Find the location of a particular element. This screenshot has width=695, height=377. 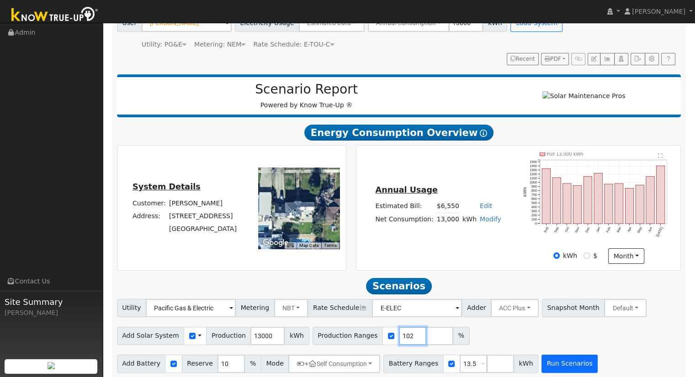

text: 1400 is located at coordinates (533, 166).